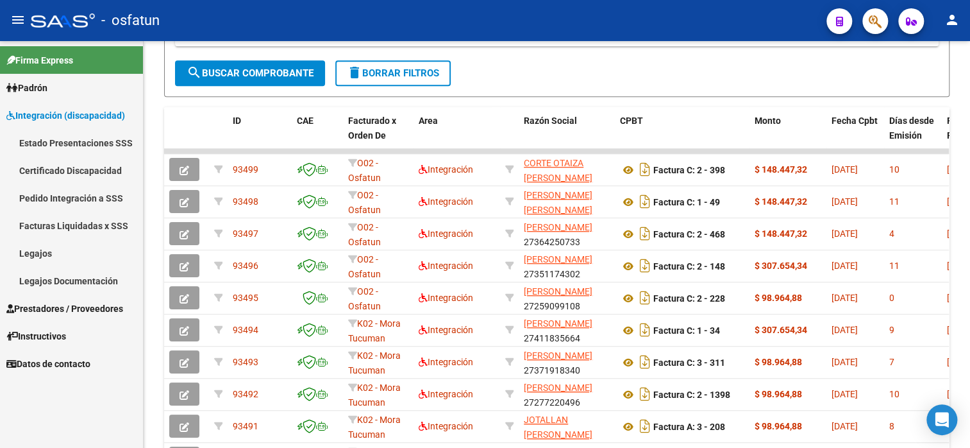 Image resolution: width=970 pixels, height=448 pixels. I want to click on div: 27259099108, so click(567, 298).